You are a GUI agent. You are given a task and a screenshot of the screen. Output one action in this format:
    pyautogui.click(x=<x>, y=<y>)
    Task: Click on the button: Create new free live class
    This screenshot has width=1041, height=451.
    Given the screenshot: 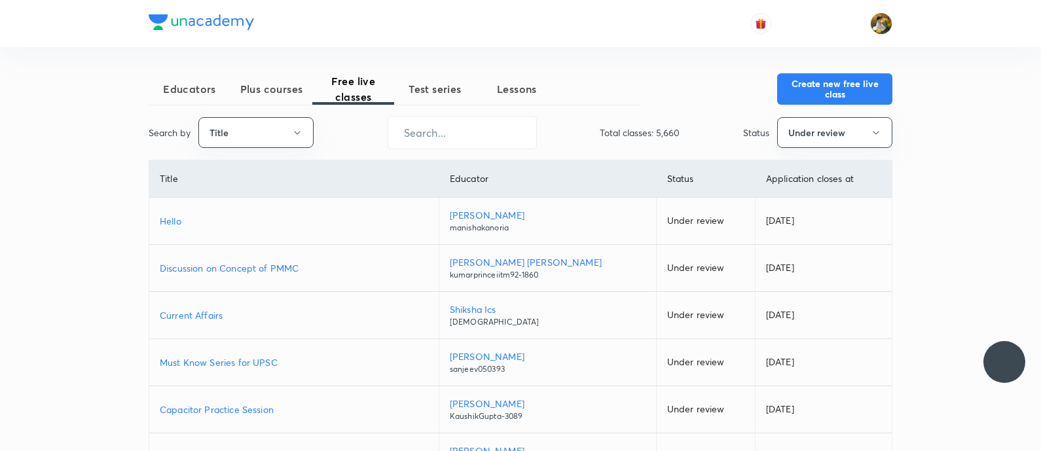 What is the action you would take?
    pyautogui.click(x=835, y=89)
    